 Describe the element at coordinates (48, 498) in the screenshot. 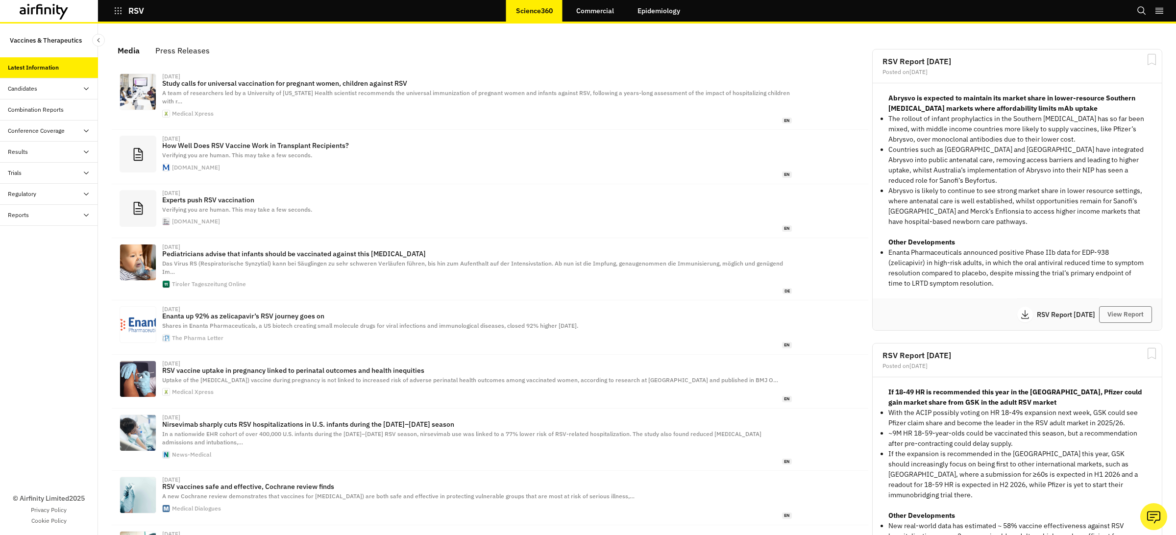

I see `p: © Airfinity Limited 2025` at that location.